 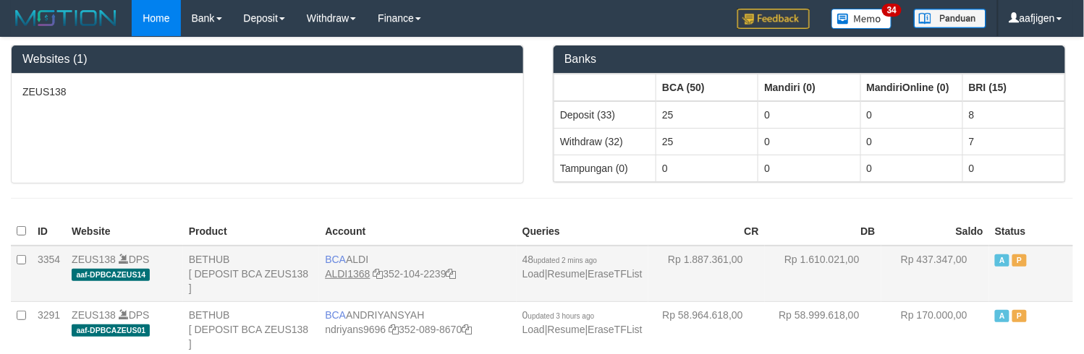 I want to click on a: Copy ndriyans9696 to clipboard, so click(x=394, y=330).